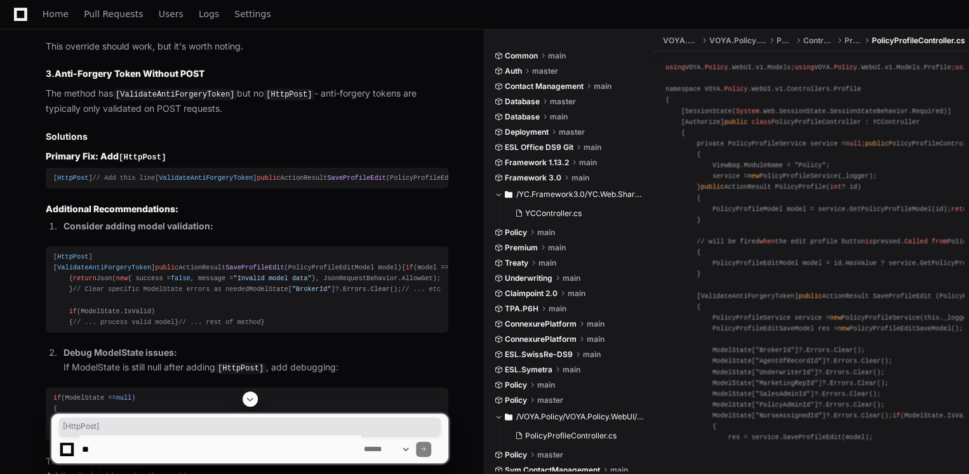 The image size is (969, 474). What do you see at coordinates (247, 46) in the screenshot?
I see `p: This override should work, but it's worth noting.` at bounding box center [247, 46].